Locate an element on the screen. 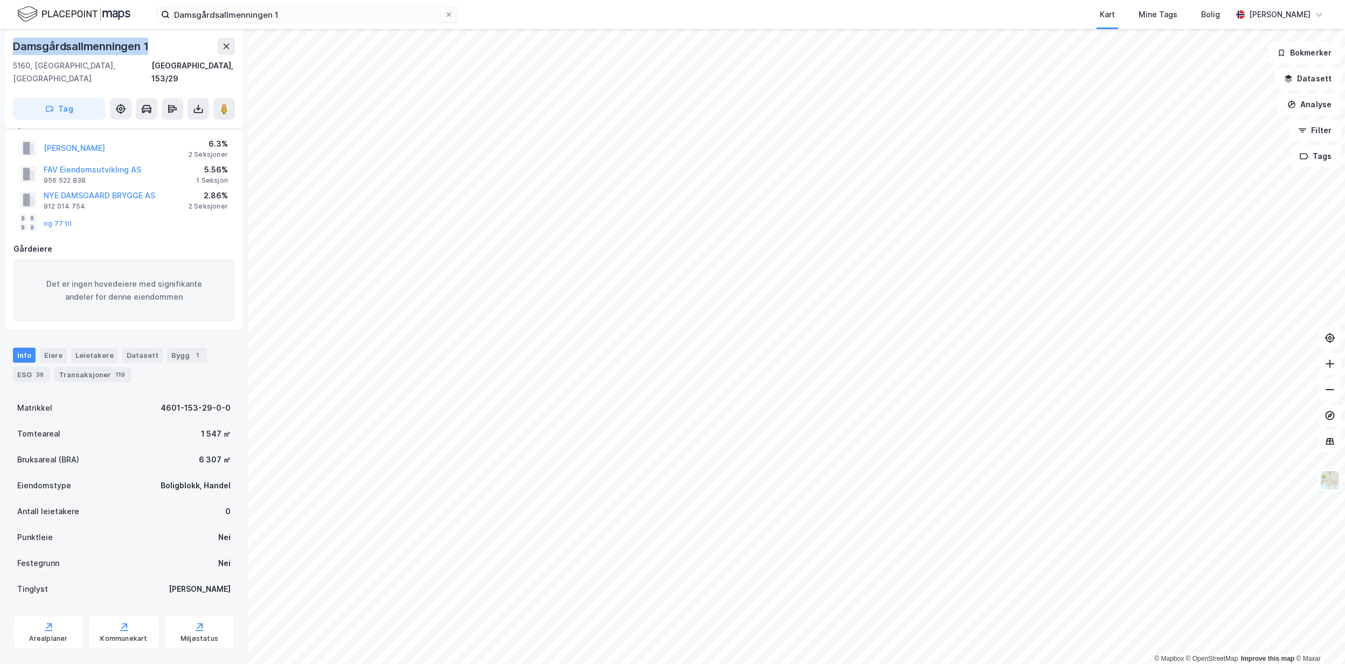 This screenshot has width=1345, height=664. div: Kontrollprogram for chat is located at coordinates (1318, 638).